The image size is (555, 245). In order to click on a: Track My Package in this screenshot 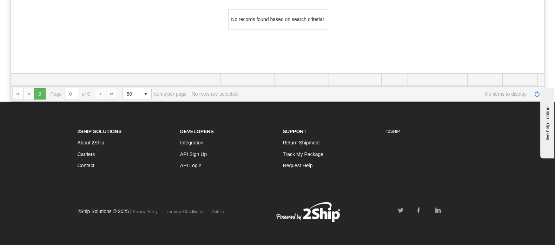, I will do `click(303, 154)`.